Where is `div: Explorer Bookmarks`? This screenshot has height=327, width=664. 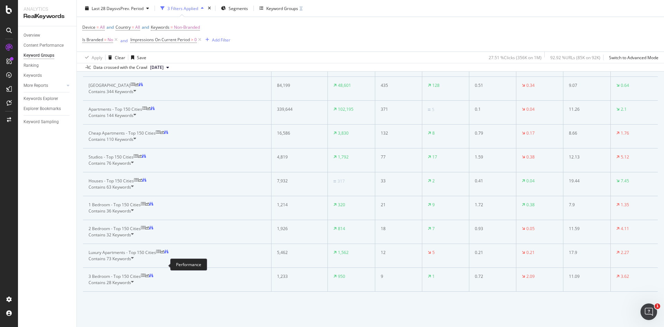
div: Explorer Bookmarks is located at coordinates (42, 109).